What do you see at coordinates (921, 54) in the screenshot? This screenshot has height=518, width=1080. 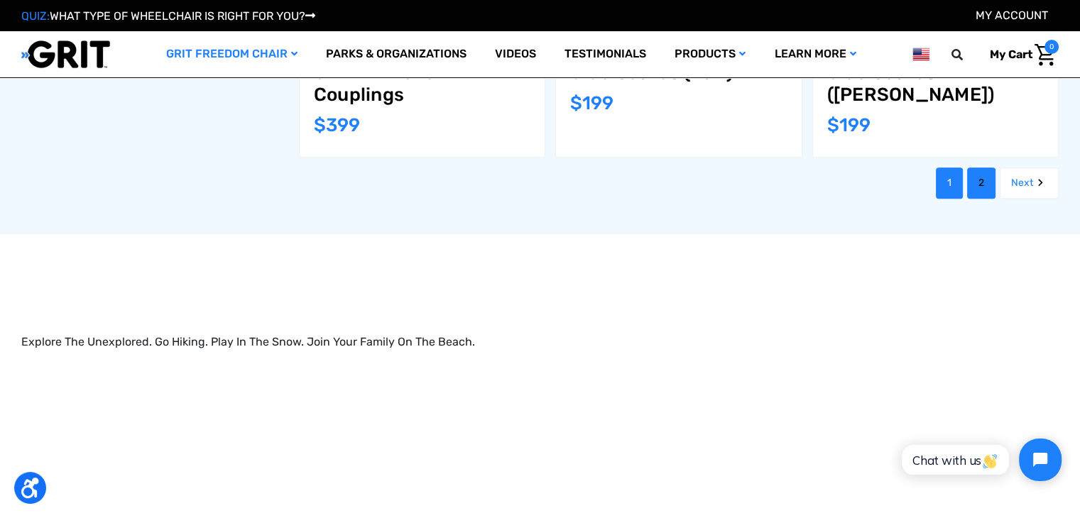 I see `img: us.png` at bounding box center [921, 54].